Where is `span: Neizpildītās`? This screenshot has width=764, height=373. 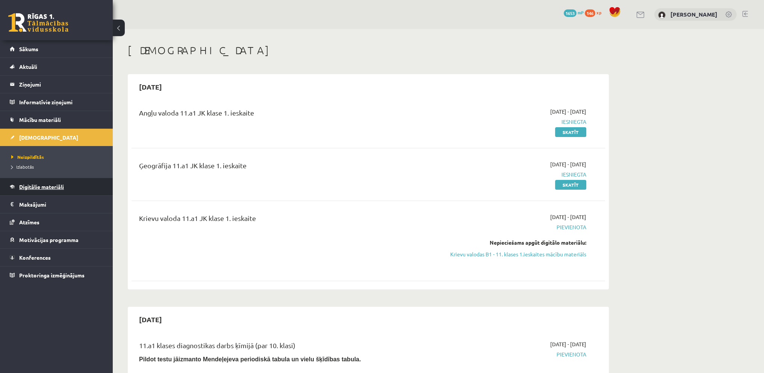
span: Neizpildītās is located at coordinates (27, 157).